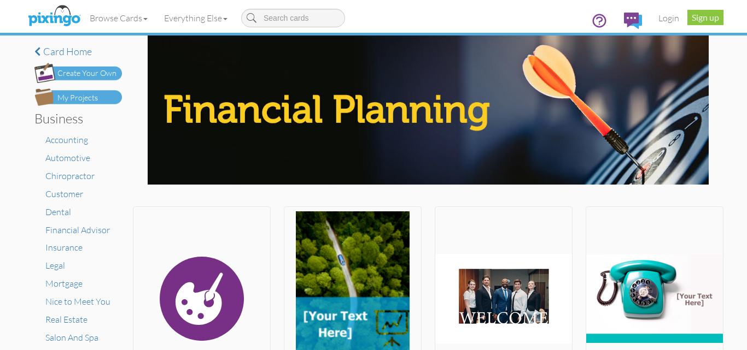 The width and height of the screenshot is (747, 350). I want to click on a: Everything Else, so click(196, 18).